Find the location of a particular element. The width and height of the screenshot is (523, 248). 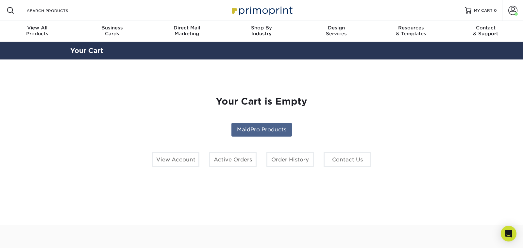

h1: Your Cart is Empty is located at coordinates (262, 102).